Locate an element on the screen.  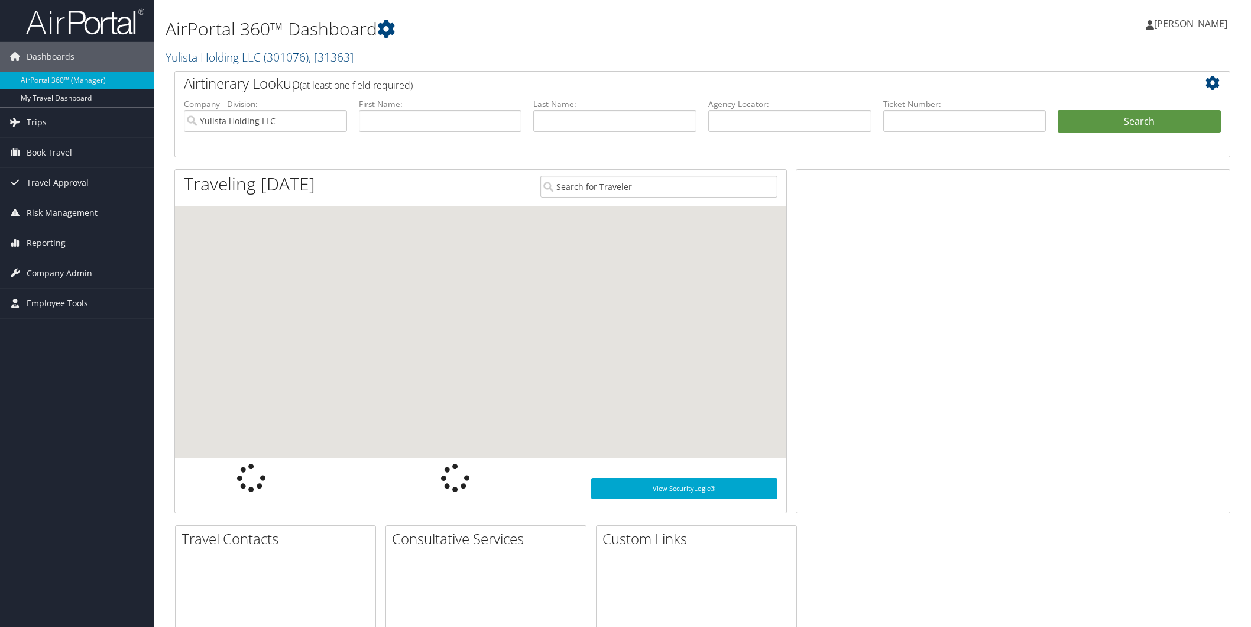
label: Company - Division: is located at coordinates (265, 104).